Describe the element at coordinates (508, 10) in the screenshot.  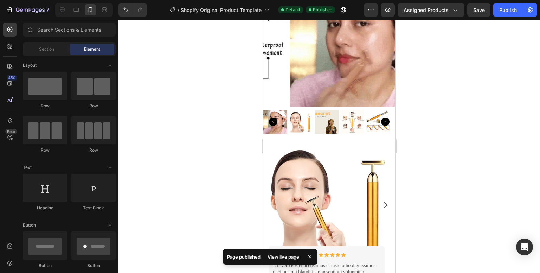
I see `div: Publish` at that location.